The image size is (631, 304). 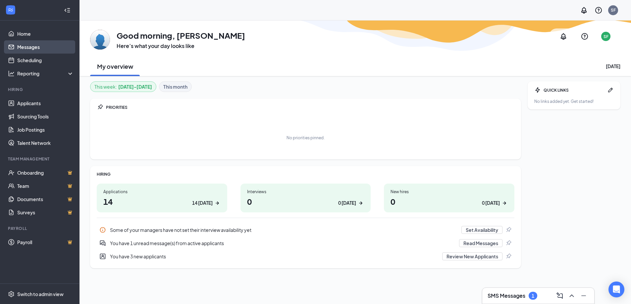 What do you see at coordinates (46, 74) in the screenshot?
I see `div: Reporting` at bounding box center [46, 74].